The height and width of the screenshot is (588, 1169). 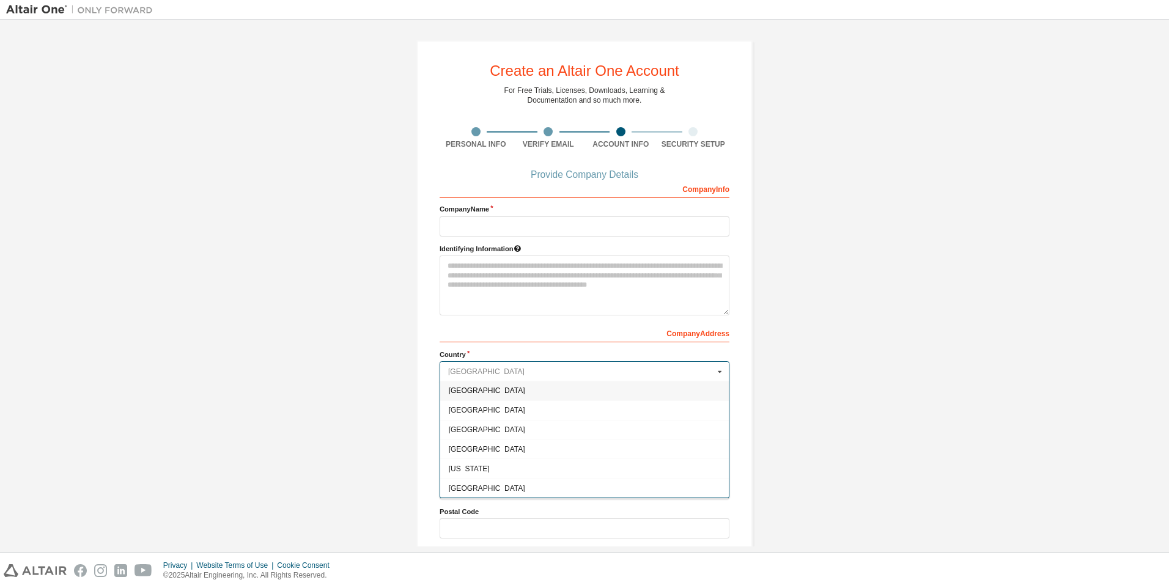 I want to click on p: © 2025 Altair Engineering, Inc. All Rights Reserved., so click(x=250, y=575).